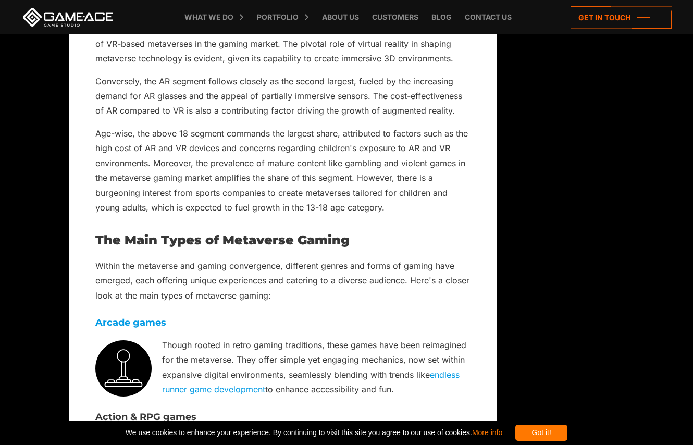 This screenshot has width=693, height=445. What do you see at coordinates (283, 43) in the screenshot?
I see `p: Regarding type, virtual reality emerges as the dominant component, reflecting the prevalence of V...` at bounding box center [283, 43].